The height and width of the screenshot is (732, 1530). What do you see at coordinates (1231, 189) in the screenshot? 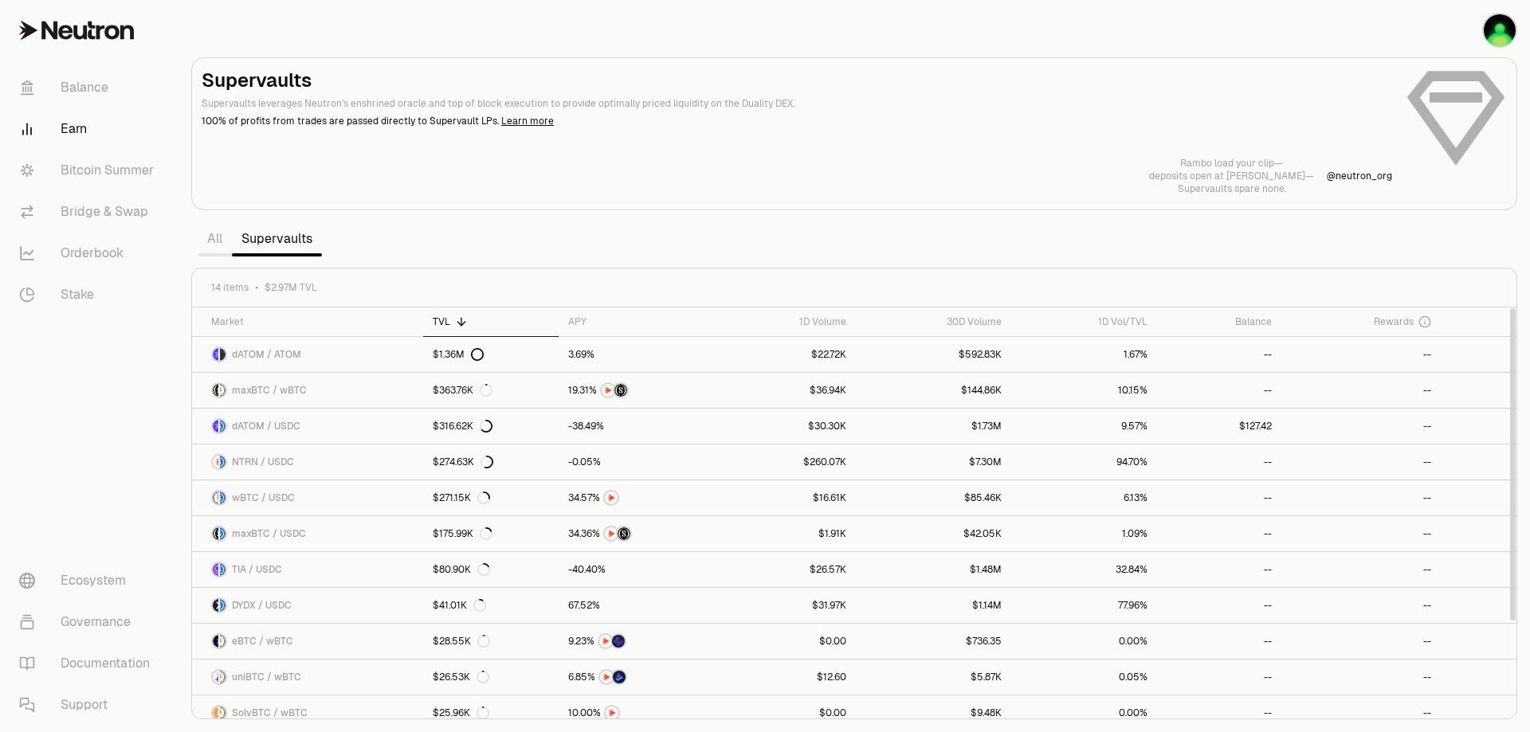
I see `p: Supervaults spare none.` at bounding box center [1231, 189].